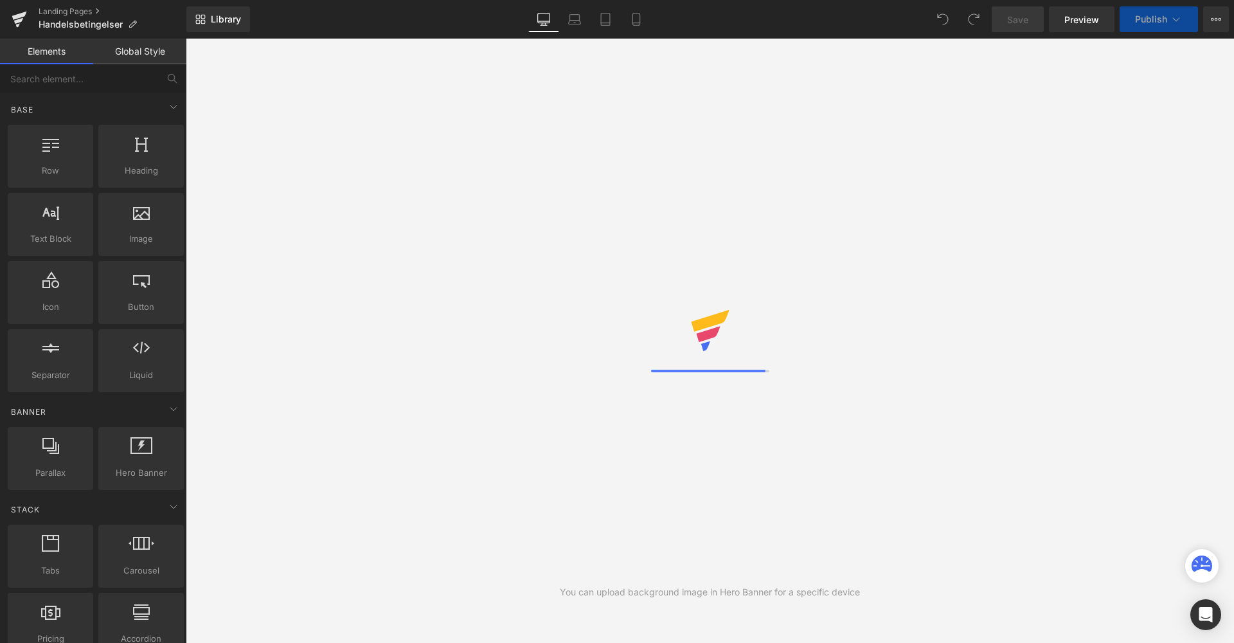 This screenshot has width=1234, height=643. What do you see at coordinates (1216, 19) in the screenshot?
I see `button: More` at bounding box center [1216, 19].